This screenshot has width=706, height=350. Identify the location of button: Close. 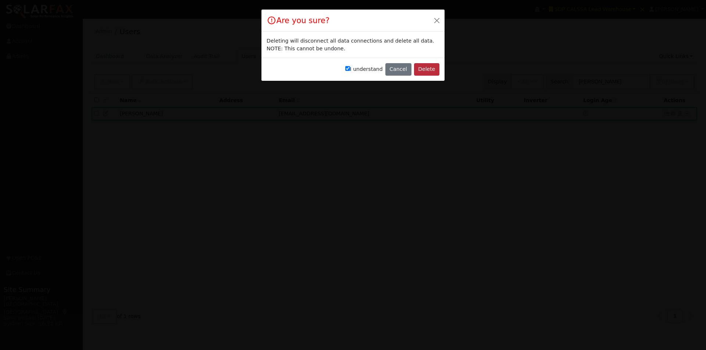
(437, 20).